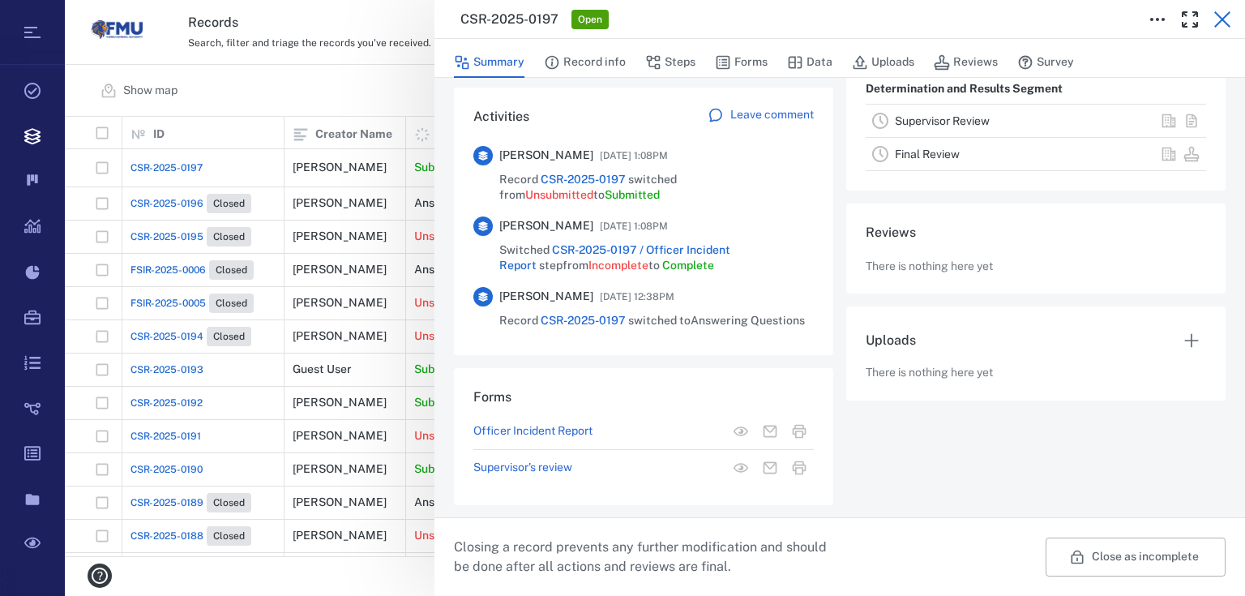  I want to click on button: Summary, so click(489, 62).